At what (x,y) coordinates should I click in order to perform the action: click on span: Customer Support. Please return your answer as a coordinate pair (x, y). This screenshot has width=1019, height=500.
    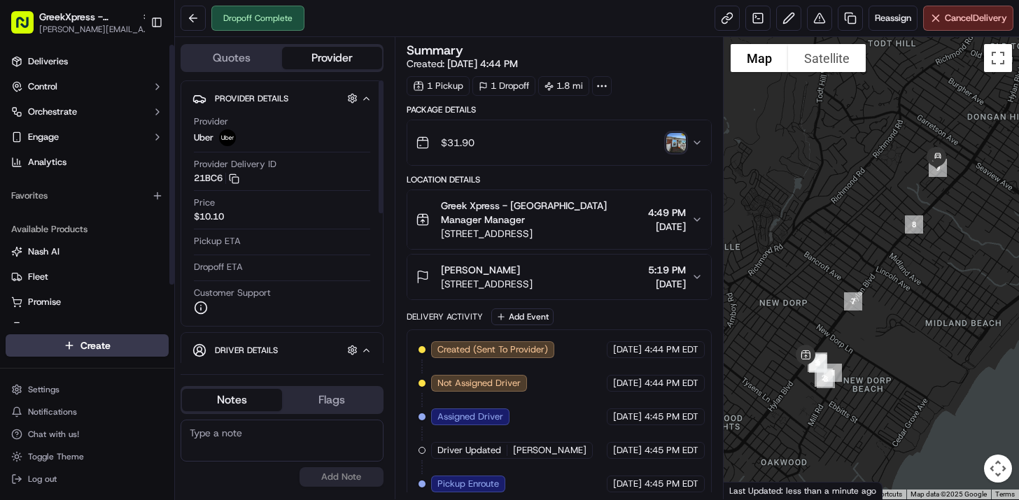
    Looking at the image, I should click on (232, 293).